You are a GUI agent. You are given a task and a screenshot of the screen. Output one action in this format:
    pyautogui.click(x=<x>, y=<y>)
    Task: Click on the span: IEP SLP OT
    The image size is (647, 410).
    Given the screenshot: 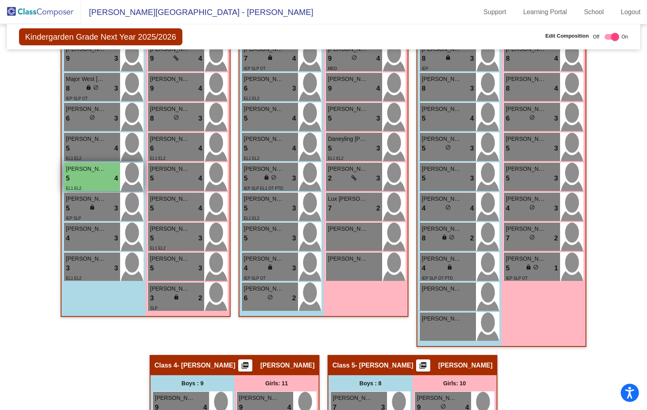 What is the action you would take?
    pyautogui.click(x=517, y=278)
    